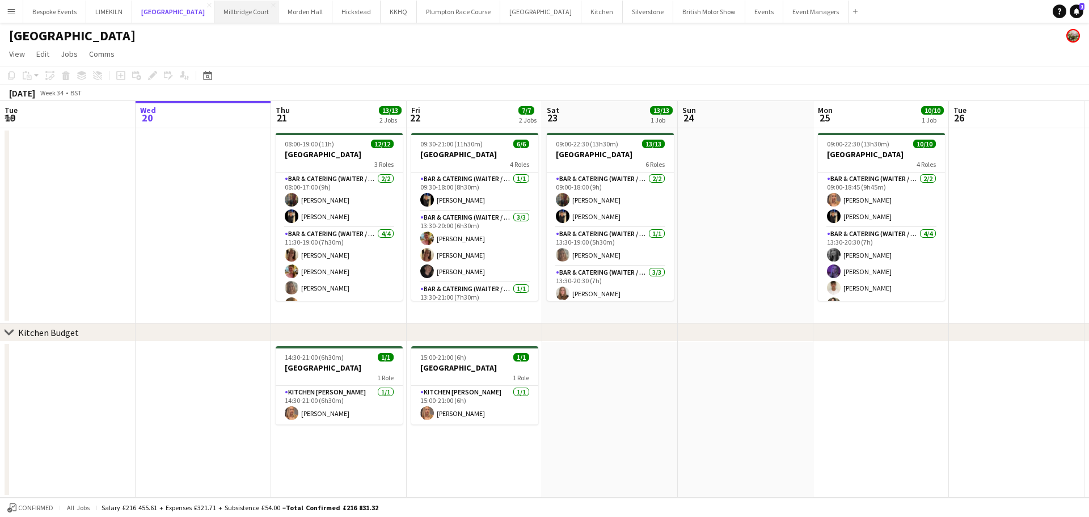  I want to click on span: 19, so click(10, 117).